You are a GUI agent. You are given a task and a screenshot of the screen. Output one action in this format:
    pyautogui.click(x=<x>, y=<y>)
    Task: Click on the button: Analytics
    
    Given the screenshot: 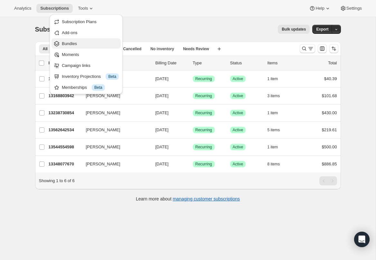 What is the action you would take?
    pyautogui.click(x=23, y=8)
    